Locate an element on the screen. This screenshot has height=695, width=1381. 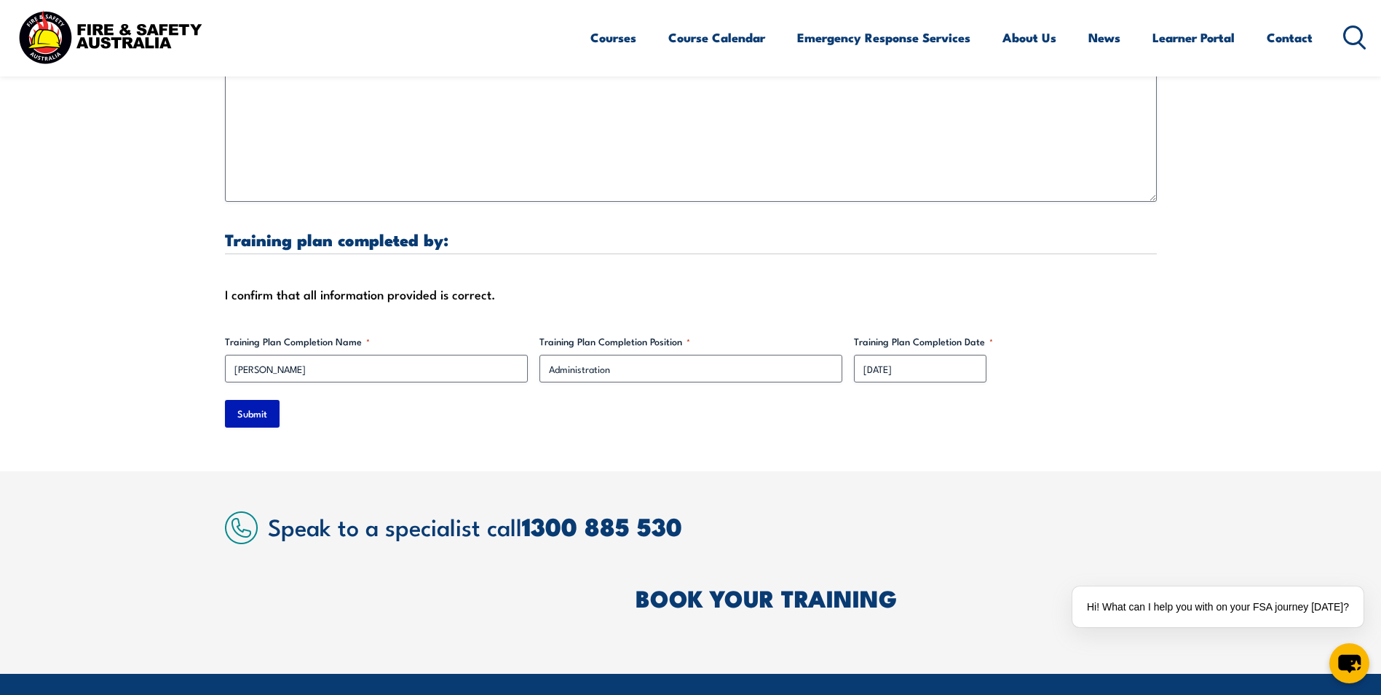
label: Training Plan Completion Date is located at coordinates (1006, 342).